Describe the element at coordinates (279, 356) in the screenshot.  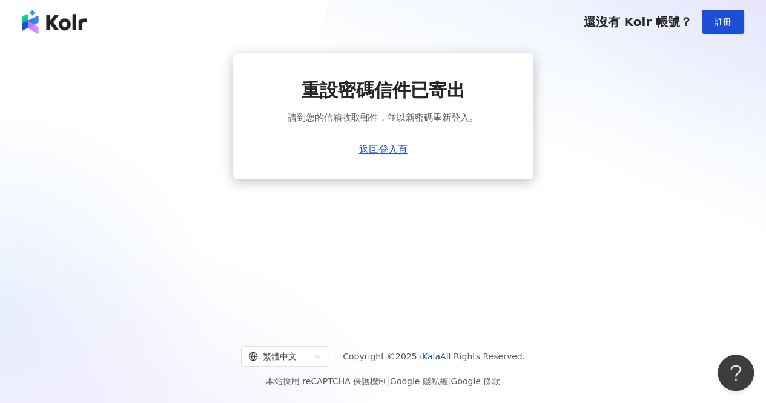
I see `div: 繁體中文` at that location.